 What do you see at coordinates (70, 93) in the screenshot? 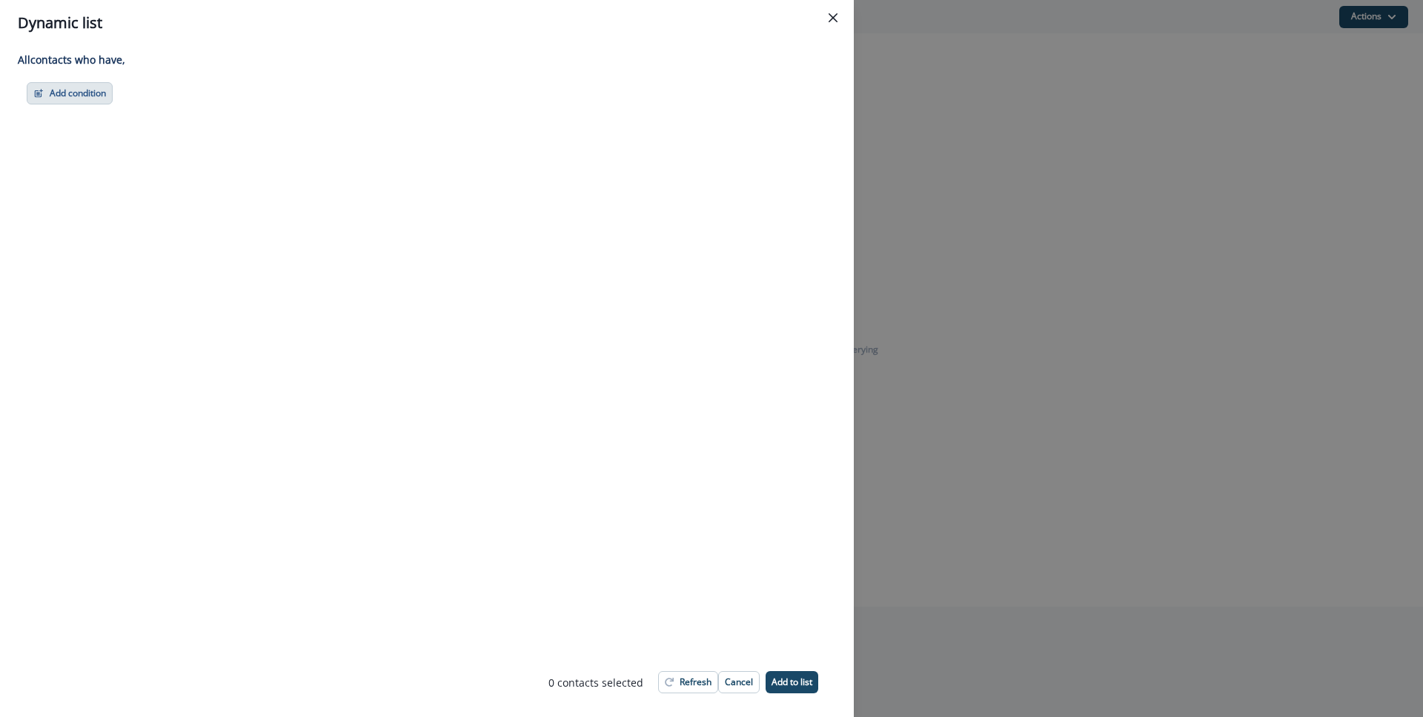
I see `button: Add condition` at bounding box center [70, 93].